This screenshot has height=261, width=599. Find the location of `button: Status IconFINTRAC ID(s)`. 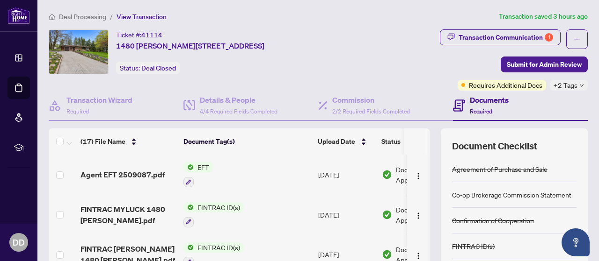

button: Status IconFINTRAC ID(s) is located at coordinates (213, 215).